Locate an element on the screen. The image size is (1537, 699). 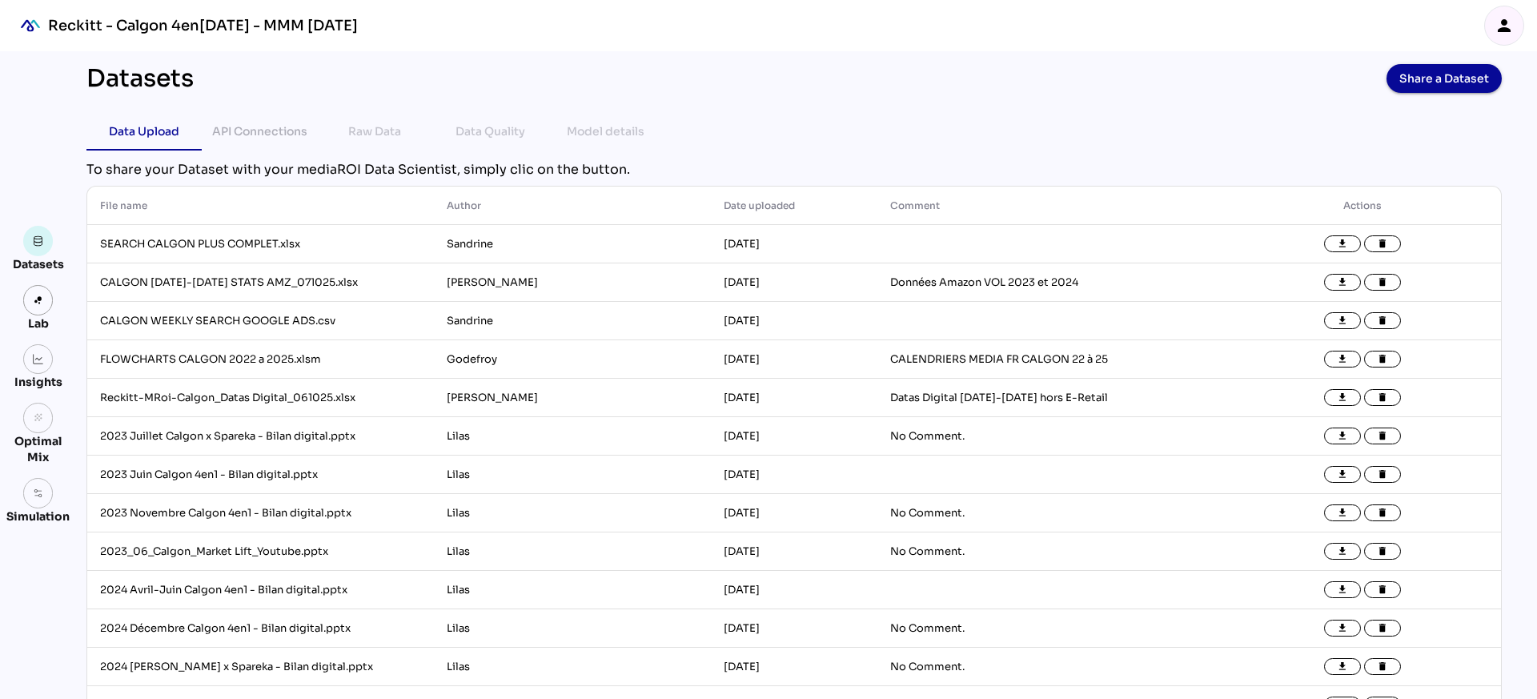
img: lab.svg is located at coordinates (38, 300).